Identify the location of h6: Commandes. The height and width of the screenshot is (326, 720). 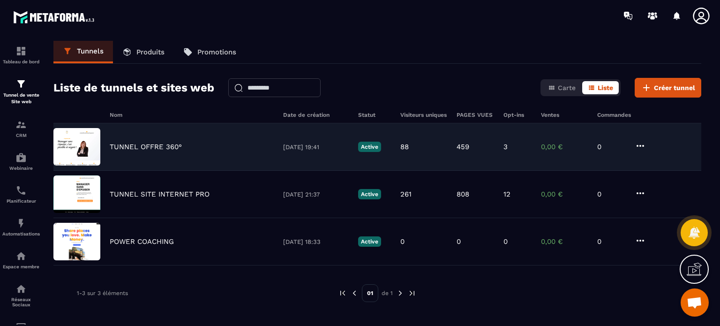
(614, 115).